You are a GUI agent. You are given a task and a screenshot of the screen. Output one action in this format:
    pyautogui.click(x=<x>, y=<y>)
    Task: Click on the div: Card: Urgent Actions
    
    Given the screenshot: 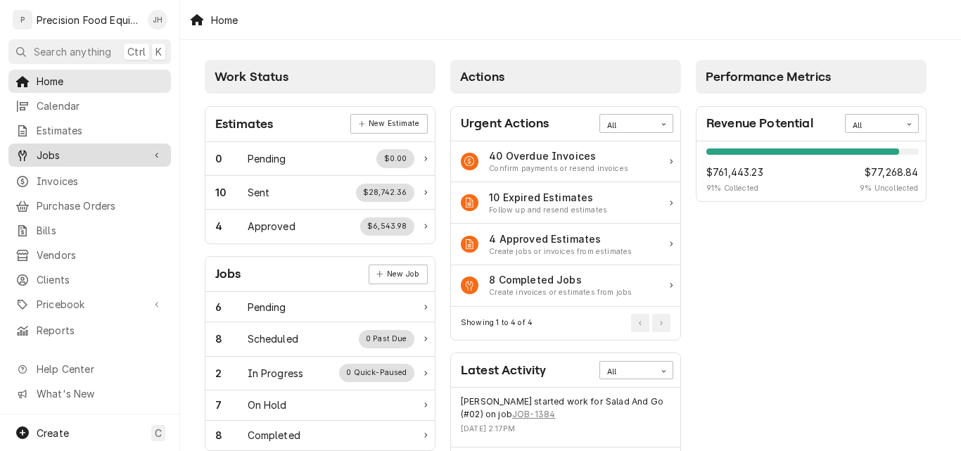 What is the action you would take?
    pyautogui.click(x=566, y=223)
    